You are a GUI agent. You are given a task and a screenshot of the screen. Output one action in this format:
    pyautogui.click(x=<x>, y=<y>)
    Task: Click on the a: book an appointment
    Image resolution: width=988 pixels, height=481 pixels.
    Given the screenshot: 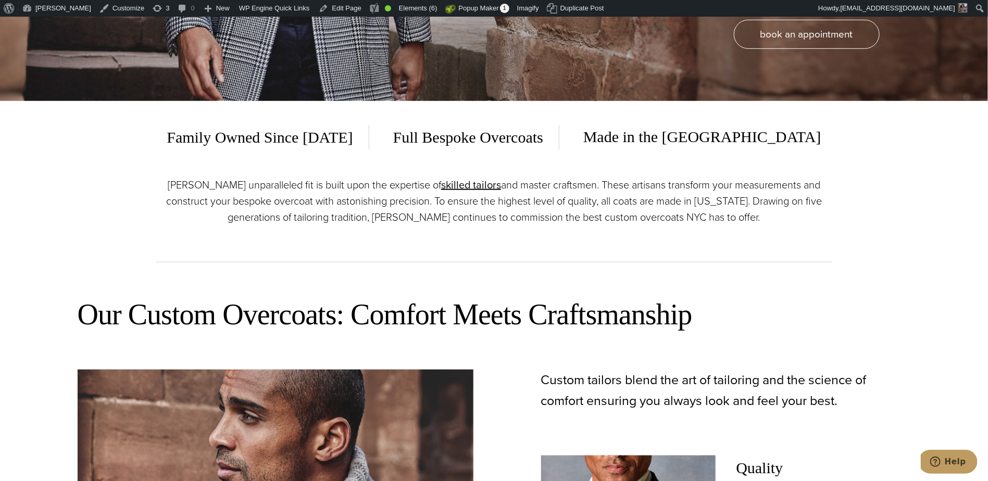 What is the action you would take?
    pyautogui.click(x=806, y=34)
    